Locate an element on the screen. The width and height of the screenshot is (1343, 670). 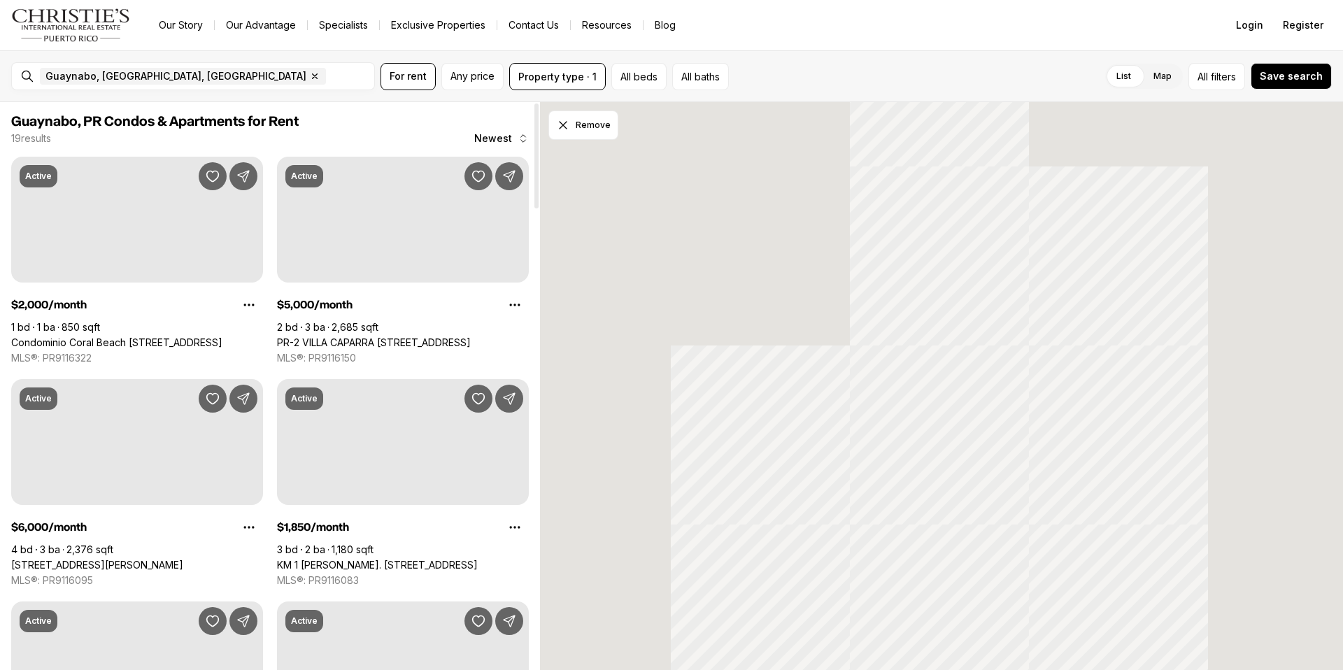
button: Save Property: 101 CALLE ORTEGON #1502 is located at coordinates (213, 399).